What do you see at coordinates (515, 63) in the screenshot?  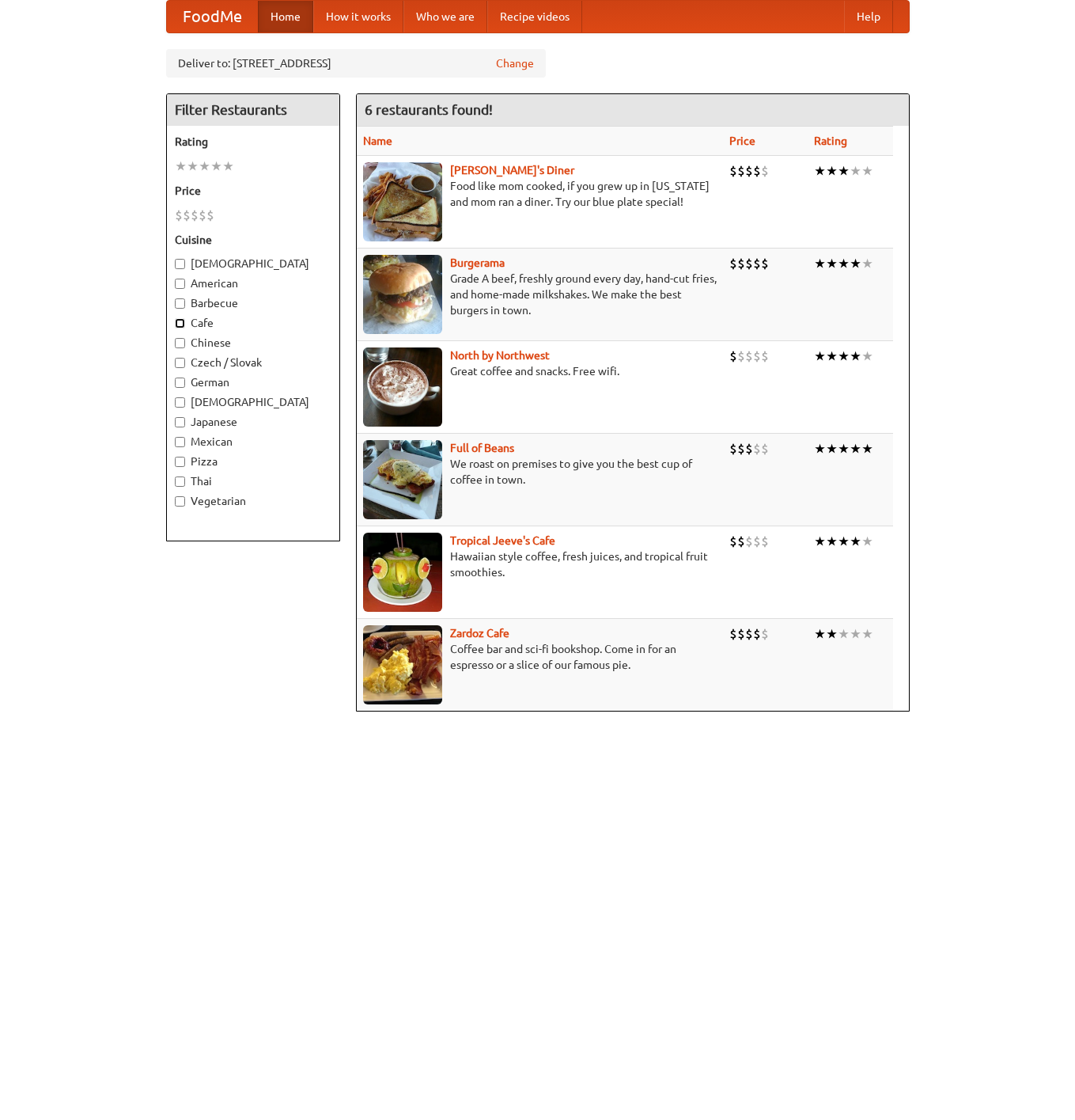 I see `a: Change` at bounding box center [515, 63].